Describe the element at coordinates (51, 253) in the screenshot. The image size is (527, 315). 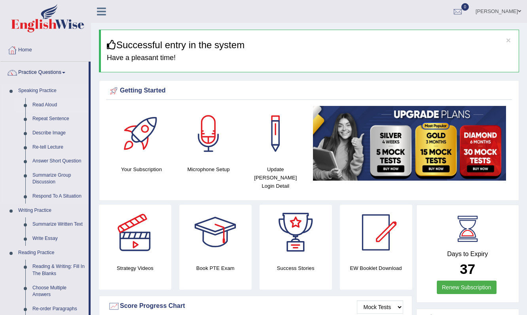
I see `a: Reading Practice` at that location.